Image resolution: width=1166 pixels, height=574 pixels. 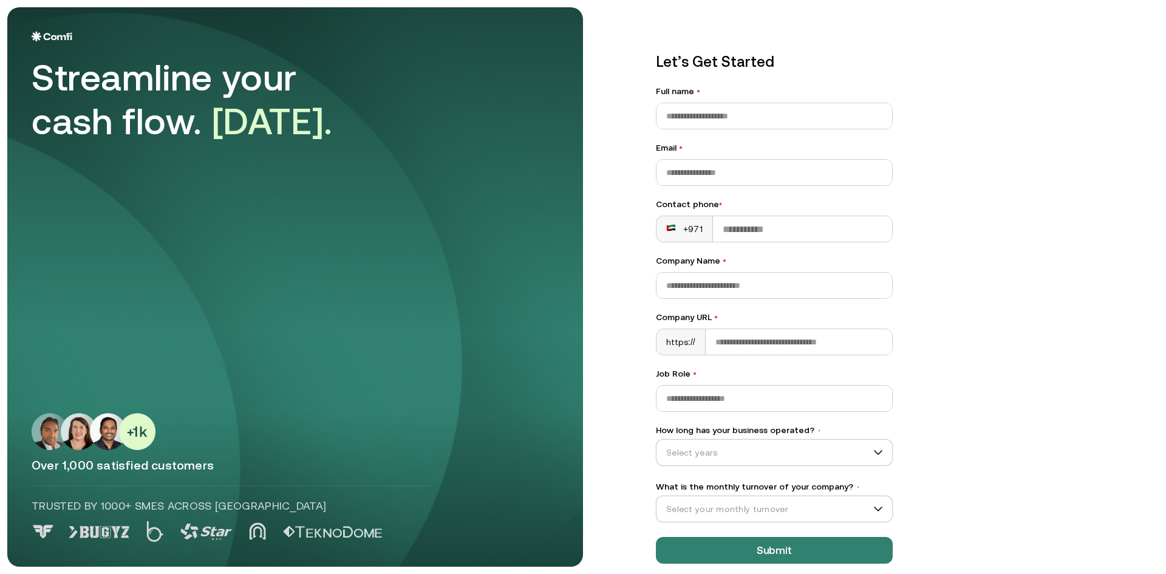 I want to click on img: Logo 1, so click(x=99, y=532).